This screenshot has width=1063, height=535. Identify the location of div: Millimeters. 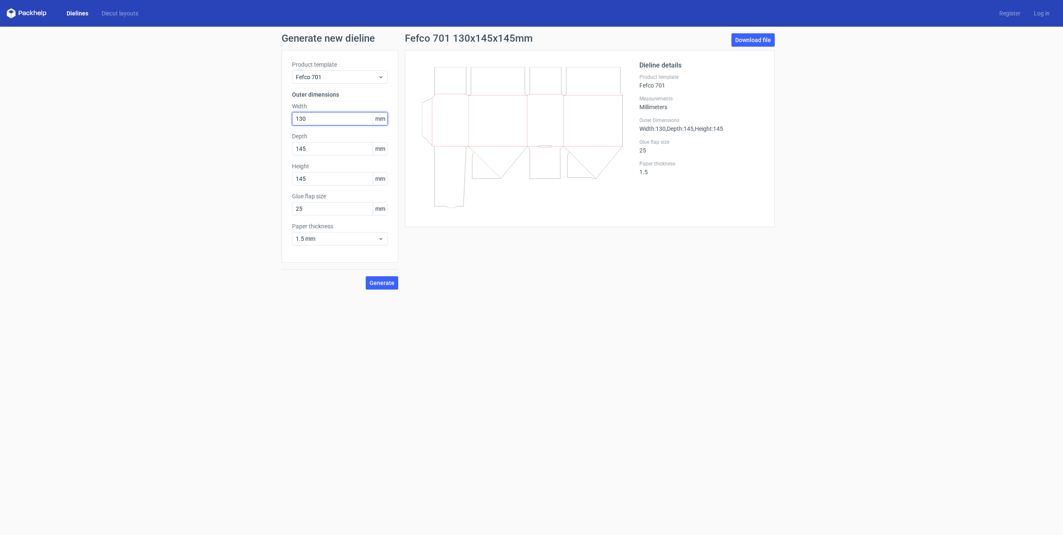
(702, 103).